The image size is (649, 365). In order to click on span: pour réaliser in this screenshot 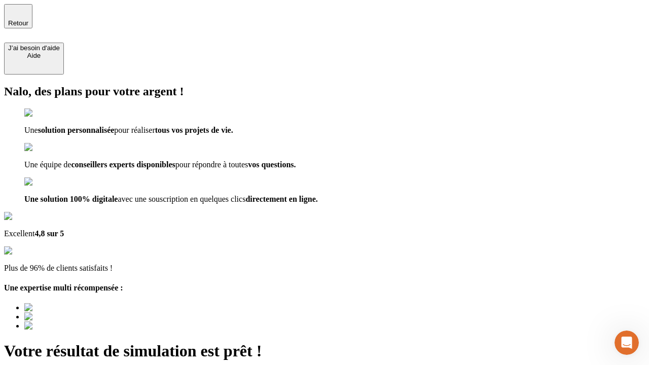, I will do `click(134, 130)`.